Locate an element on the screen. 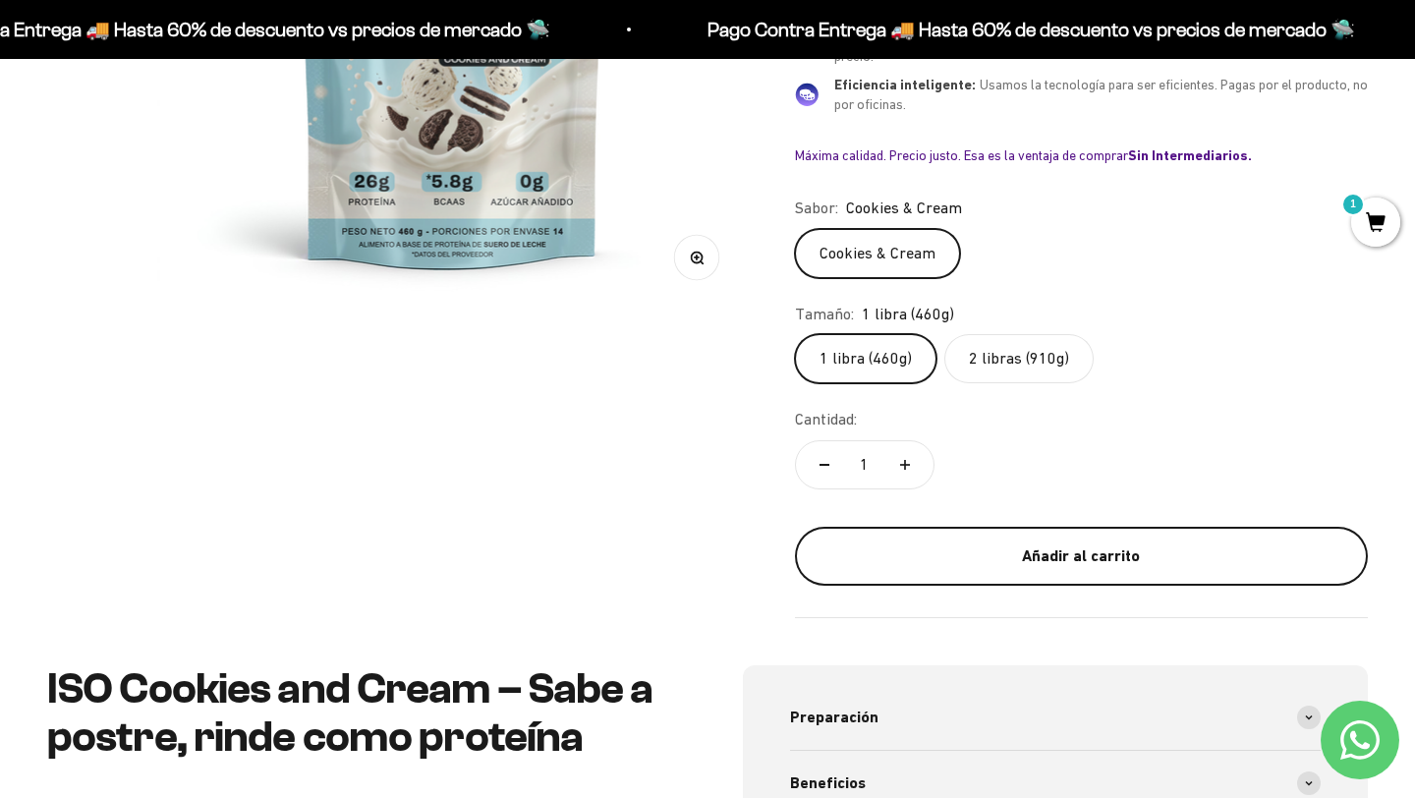  div: Añadir al carrito is located at coordinates (1081, 556).